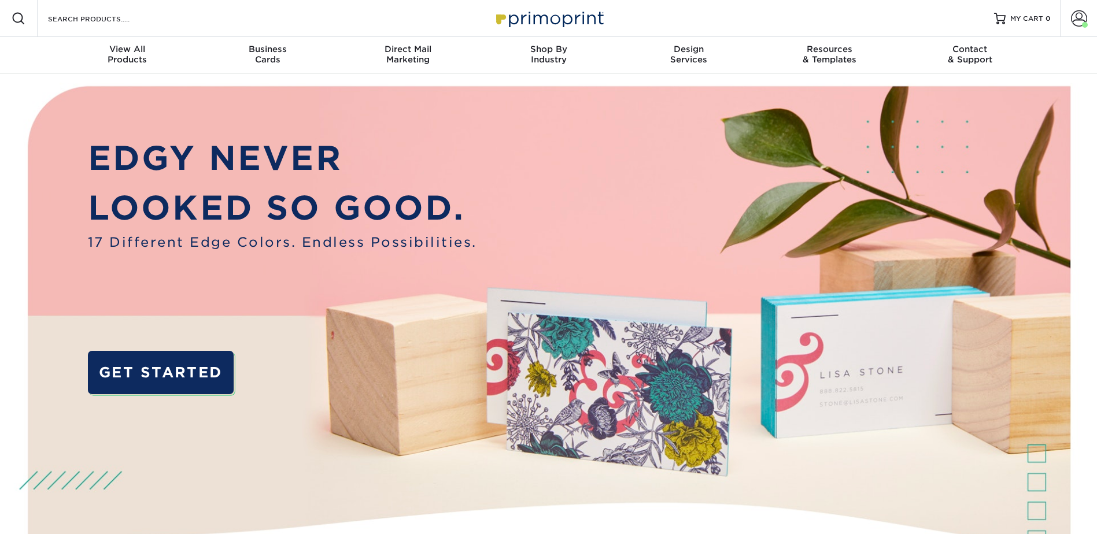  I want to click on a: View AllProducts, so click(127, 56).